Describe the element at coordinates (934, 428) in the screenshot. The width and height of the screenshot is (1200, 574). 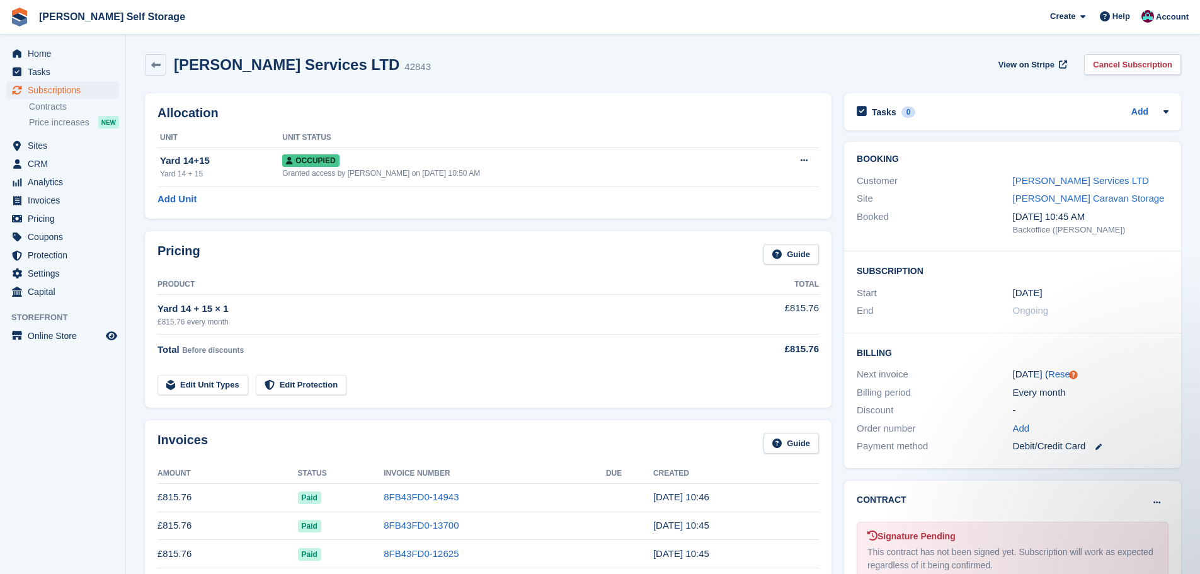
I see `div: Order number` at that location.